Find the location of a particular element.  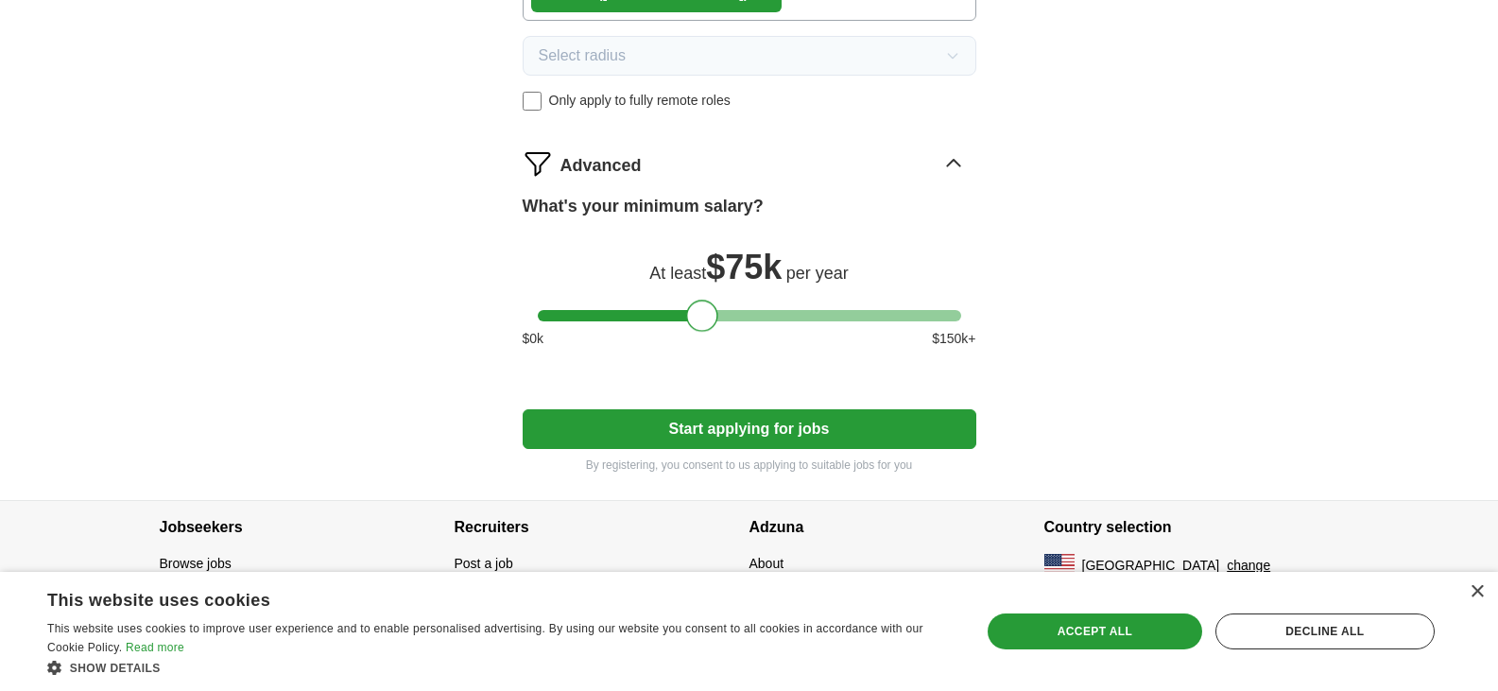

img: US flag is located at coordinates (1060, 565).